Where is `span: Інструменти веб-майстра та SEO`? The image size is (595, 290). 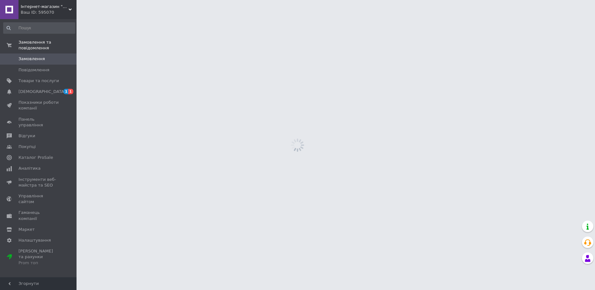
span: Інструменти веб-майстра та SEO is located at coordinates (39, 183).